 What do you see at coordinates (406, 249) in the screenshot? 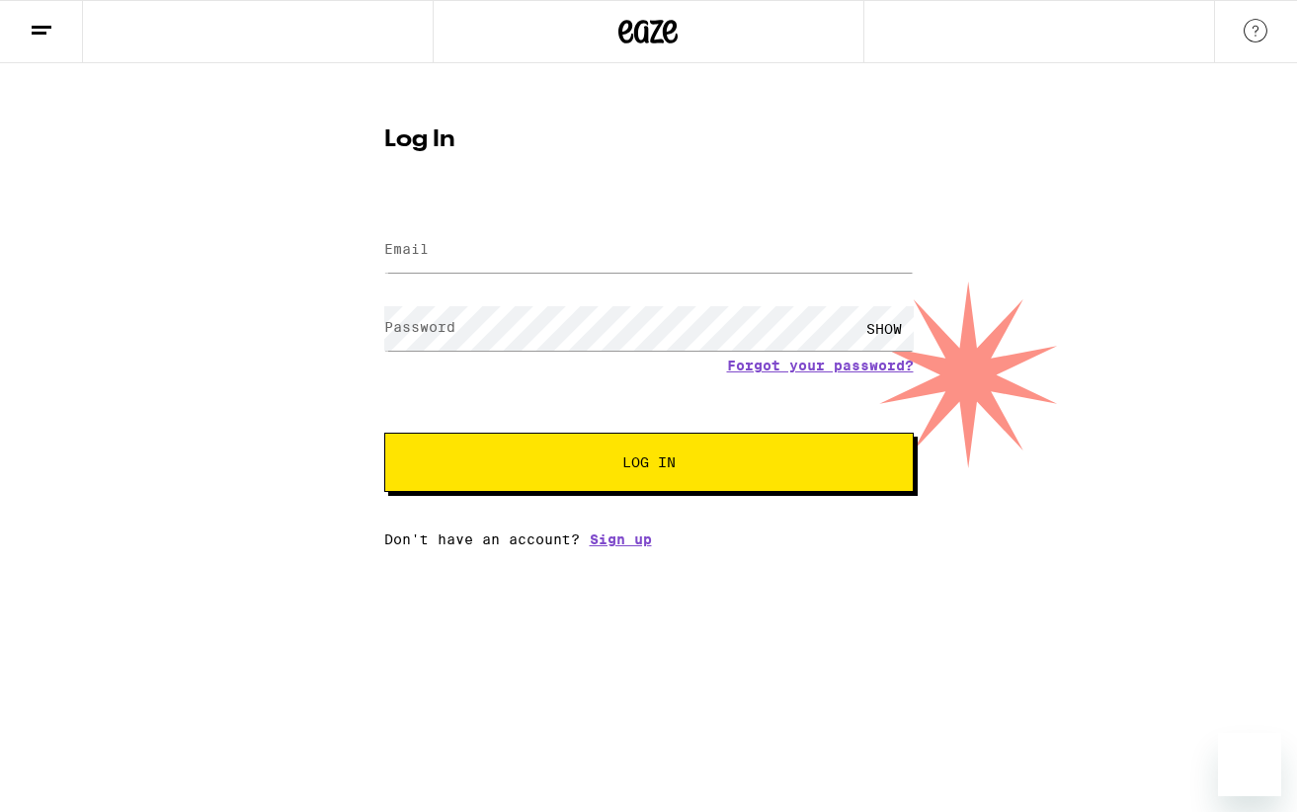
I see `label: Email` at bounding box center [406, 249].